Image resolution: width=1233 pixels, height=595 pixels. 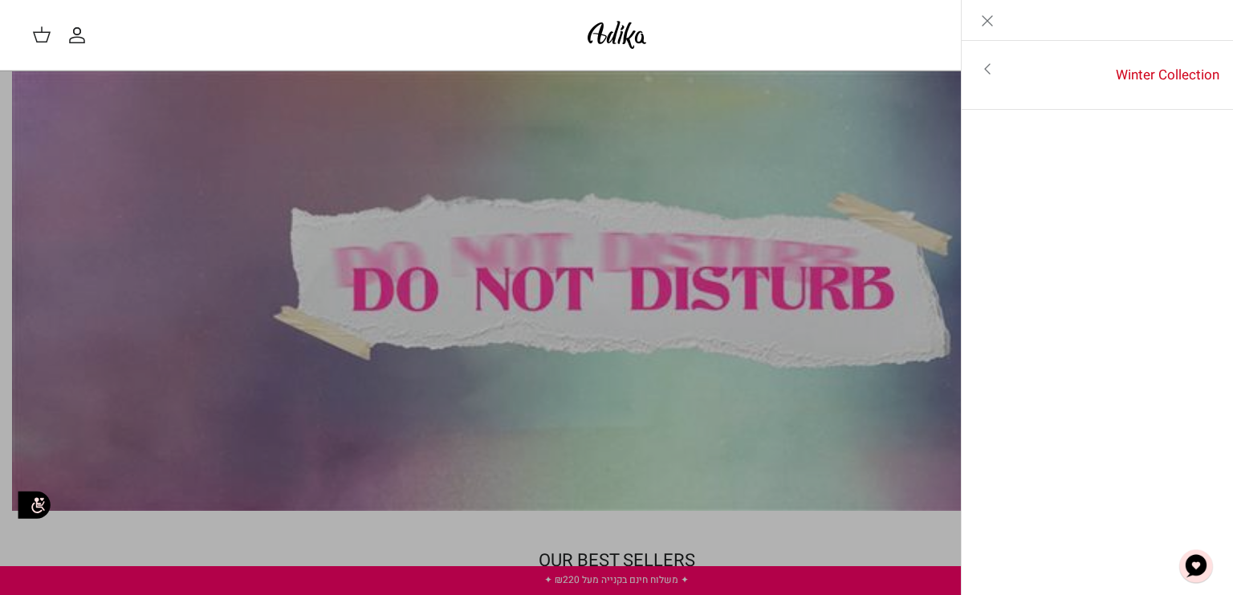 What do you see at coordinates (616, 35) in the screenshot?
I see `a: Adika IL` at bounding box center [616, 35].